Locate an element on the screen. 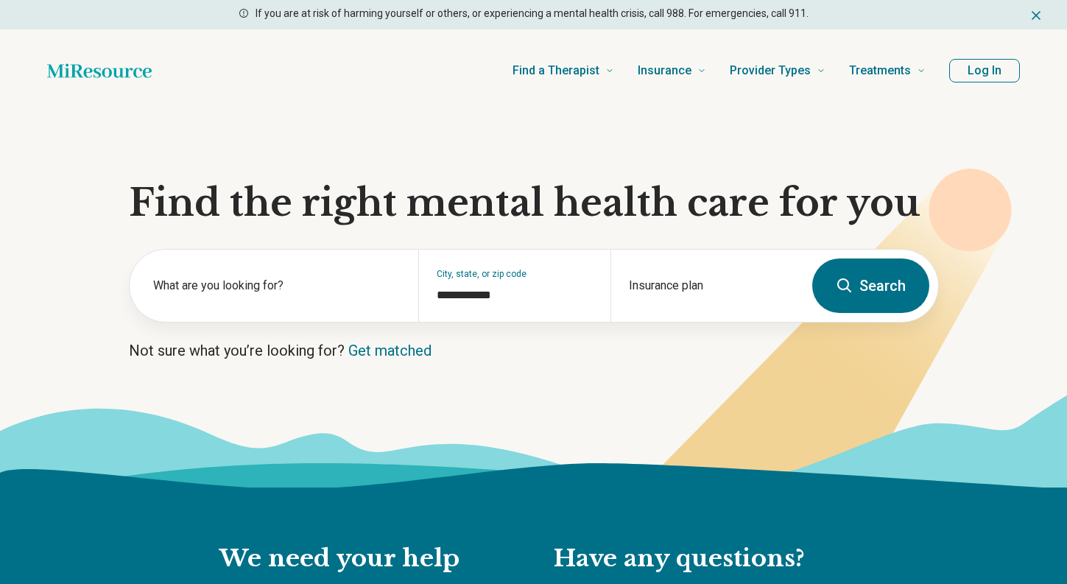  a: Insurance is located at coordinates (672, 71).